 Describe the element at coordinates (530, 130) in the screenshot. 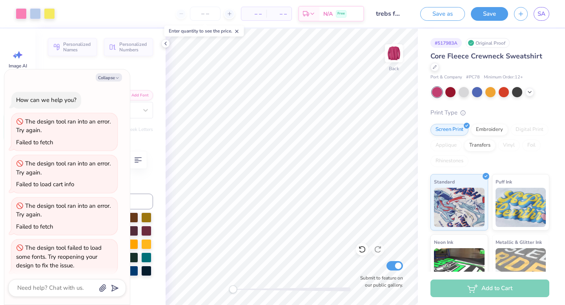

I see `div: Digital Print` at that location.